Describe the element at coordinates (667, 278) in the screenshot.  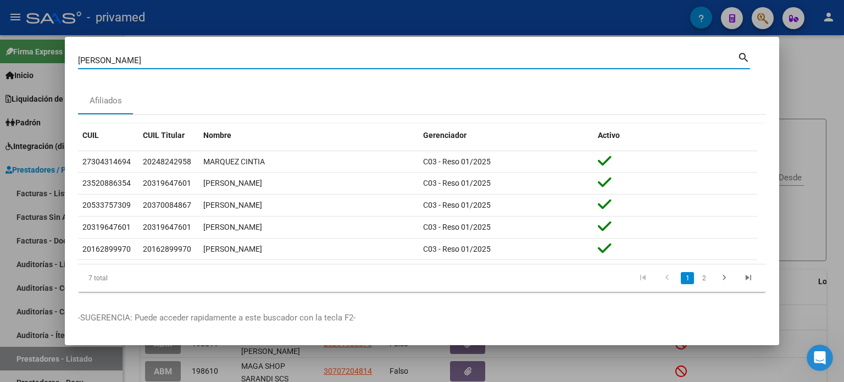
I see `a: go to previous page` at that location.